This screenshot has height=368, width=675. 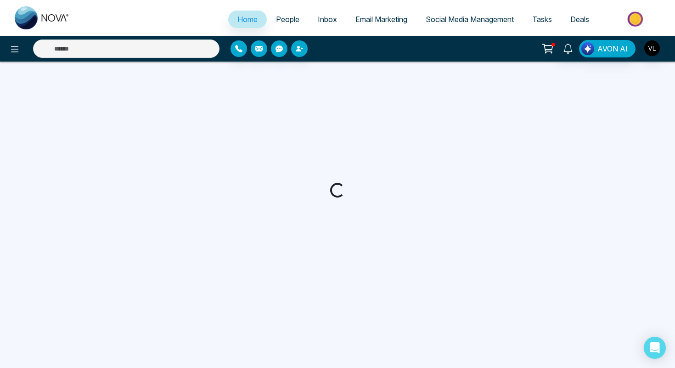 I want to click on img: Lead Flow, so click(x=588, y=49).